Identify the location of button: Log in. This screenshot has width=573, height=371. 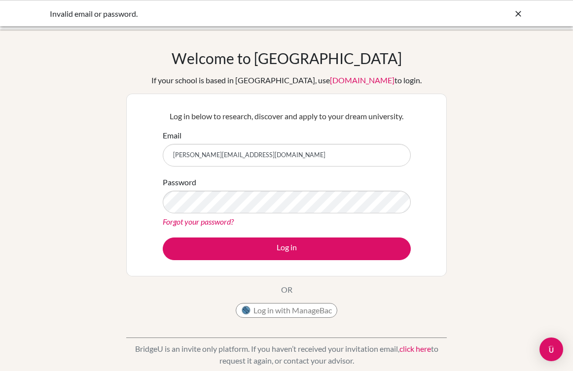
(286, 249).